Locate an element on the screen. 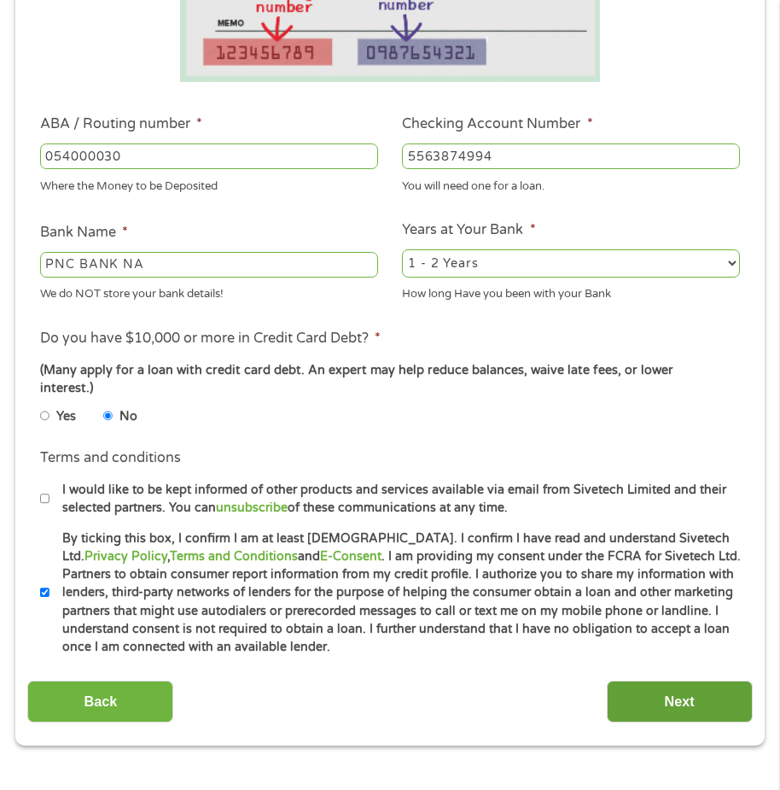  div: (Many apply for a loan with credit card debt. An expert may help reduce balances, waive late fees... is located at coordinates (390, 379).